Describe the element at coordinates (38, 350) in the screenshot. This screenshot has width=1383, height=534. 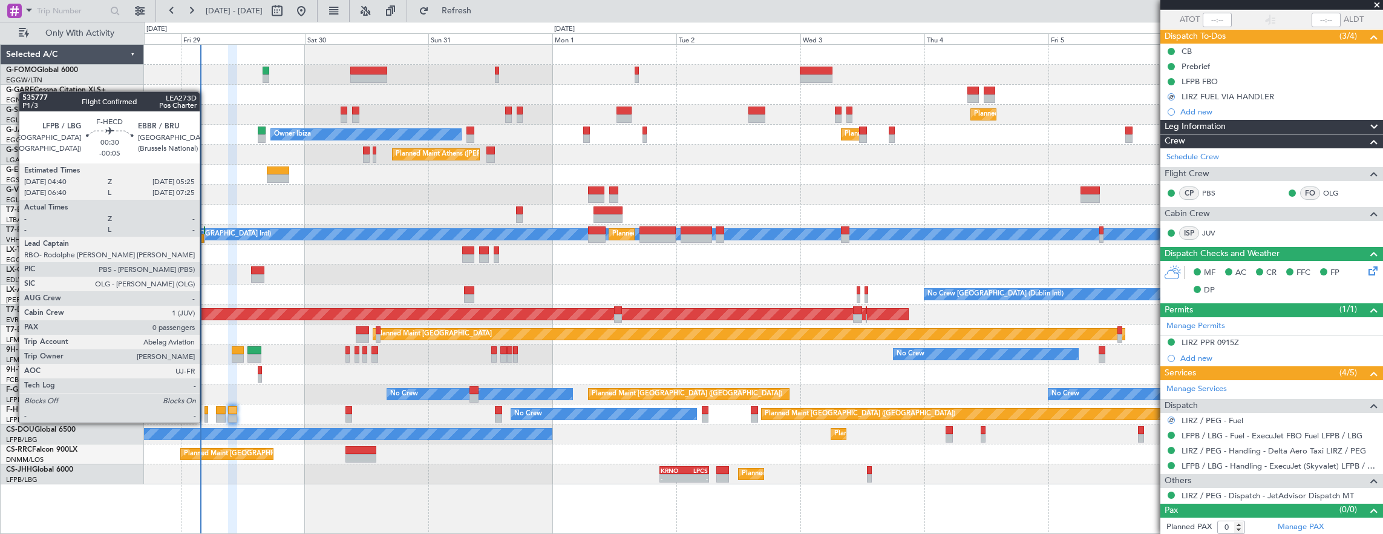
I see `a: 9H-LPZLegacy 500` at that location.